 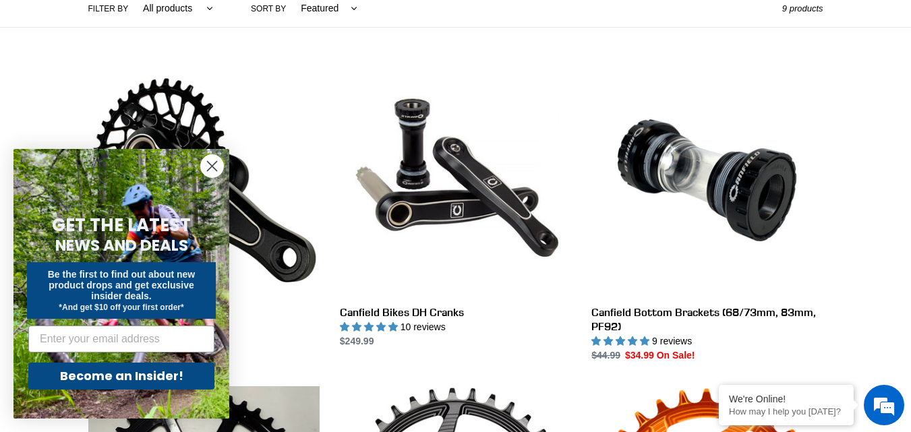 I want to click on div: We're Online!, so click(x=786, y=399).